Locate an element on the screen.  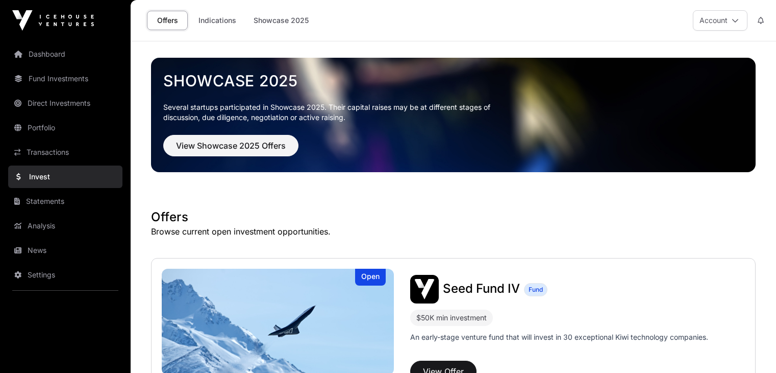
a: Transactions is located at coordinates (65, 152).